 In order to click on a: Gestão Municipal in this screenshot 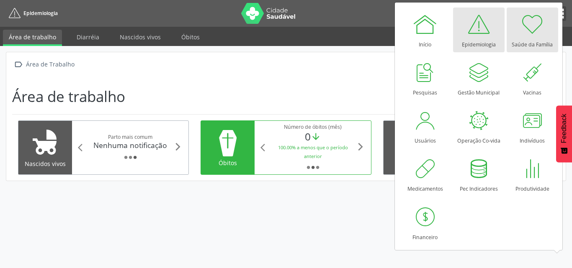, I will do `click(479, 78)`.